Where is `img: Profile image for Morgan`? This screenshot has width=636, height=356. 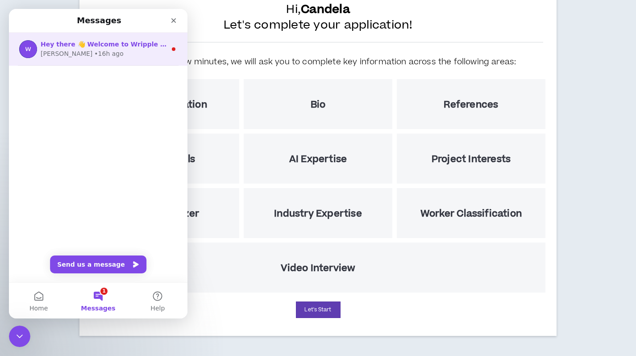
img: Profile image for Morgan is located at coordinates (19, 40).